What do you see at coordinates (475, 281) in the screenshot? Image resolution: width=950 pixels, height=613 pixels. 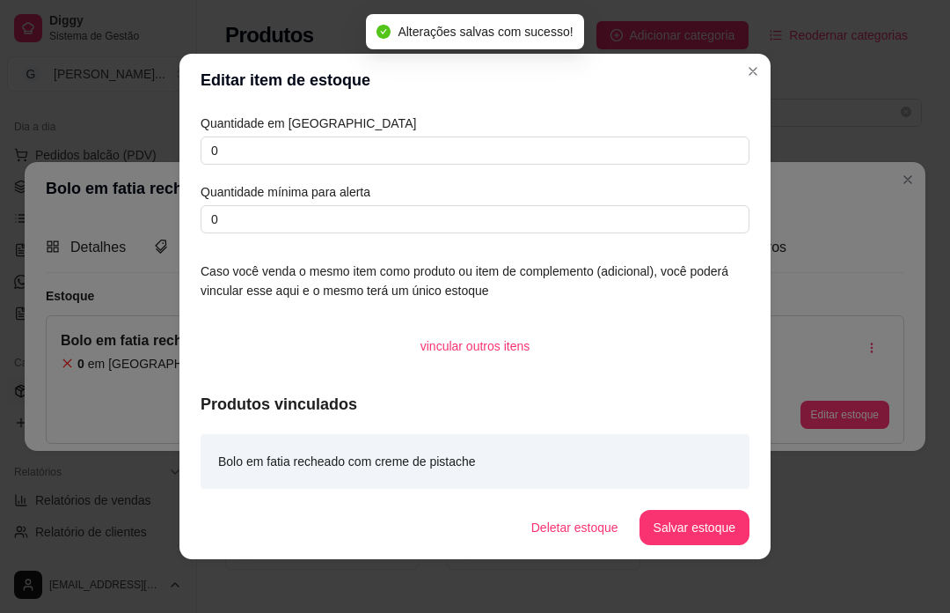 I see `article: Caso você venda o mesmo item como produto ou item de complemento (adicional), você poderá vincula...` at bounding box center [475, 281].